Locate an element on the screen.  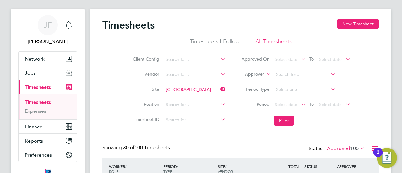
li: All Timesheets is located at coordinates (274, 43).